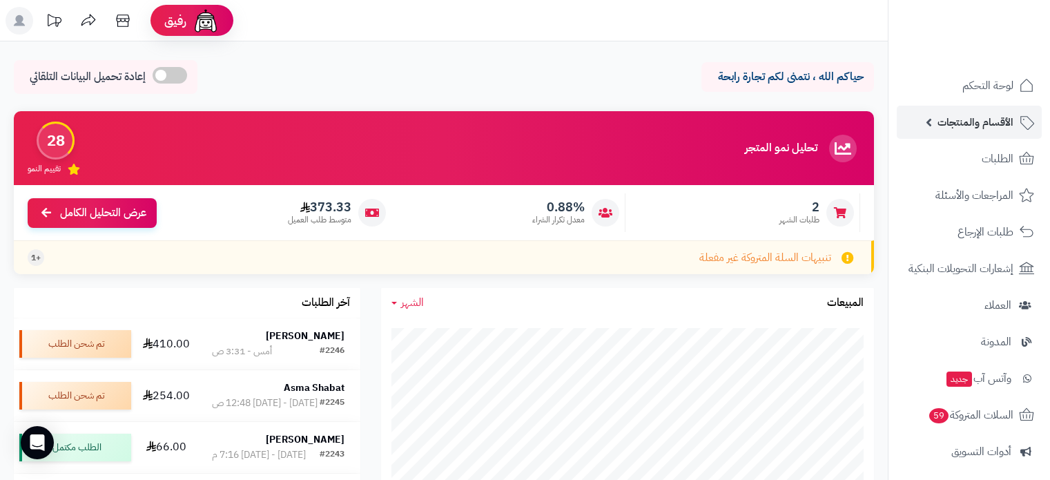  I want to click on a: العملاء, so click(969, 305).